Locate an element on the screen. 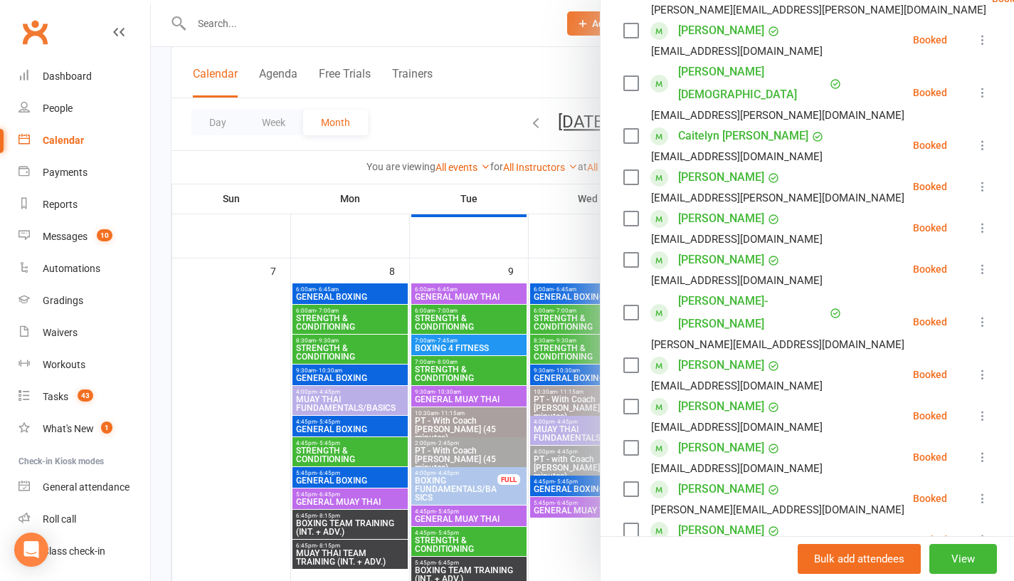  a: Gradings is located at coordinates (84, 300).